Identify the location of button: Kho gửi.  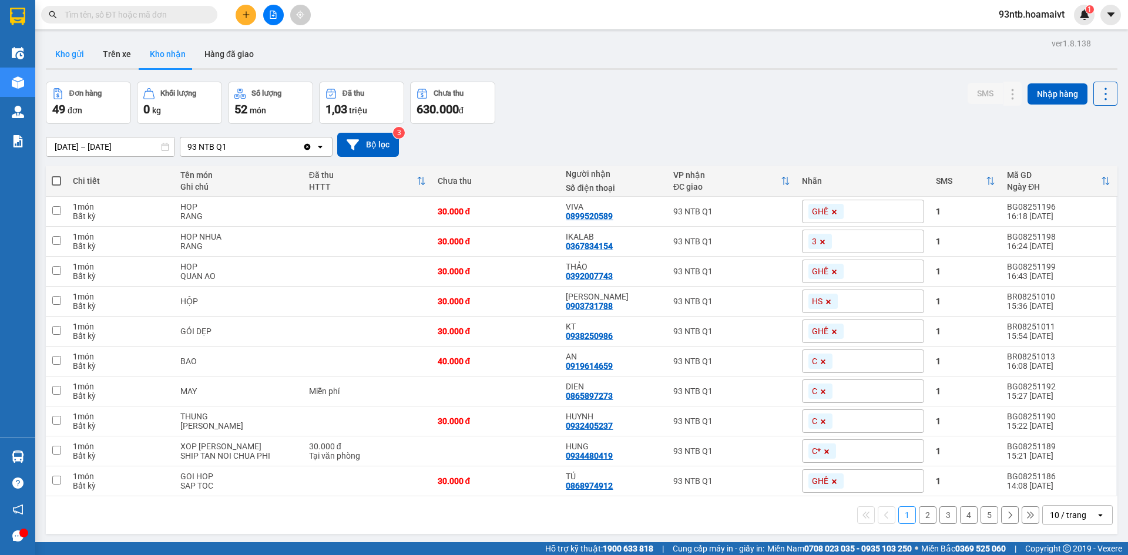
(69, 54).